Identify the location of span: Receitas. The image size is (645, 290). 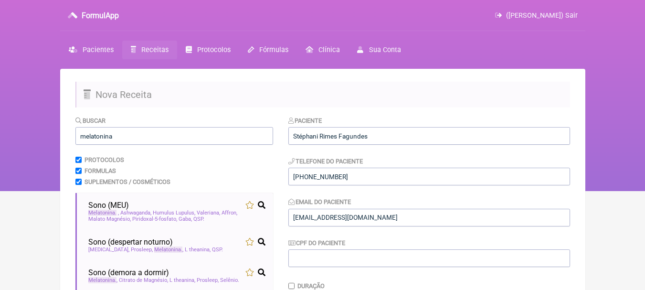
(155, 50).